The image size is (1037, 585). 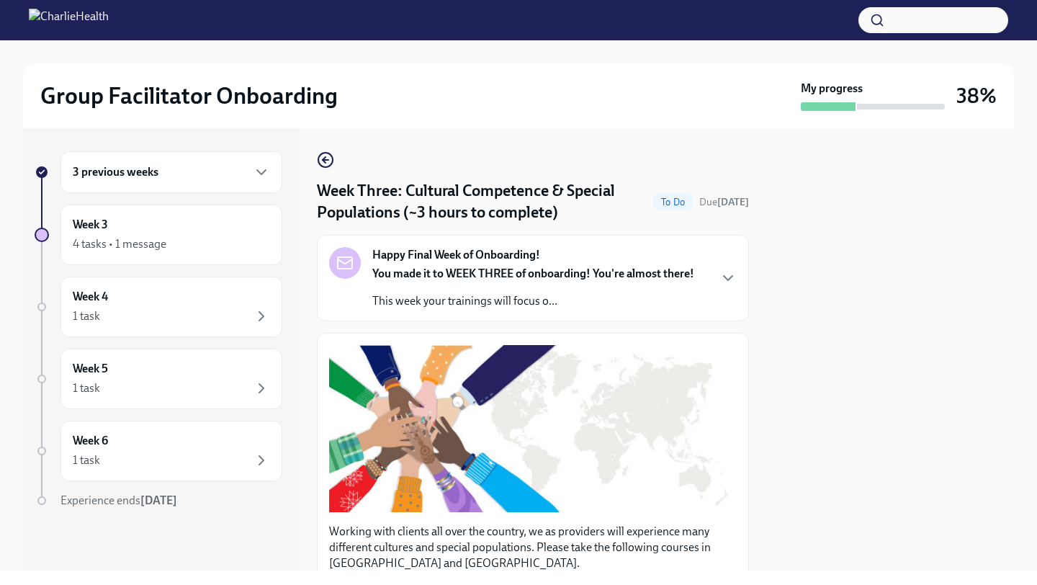 What do you see at coordinates (533, 428) in the screenshot?
I see `button: Zoom image` at bounding box center [533, 428].